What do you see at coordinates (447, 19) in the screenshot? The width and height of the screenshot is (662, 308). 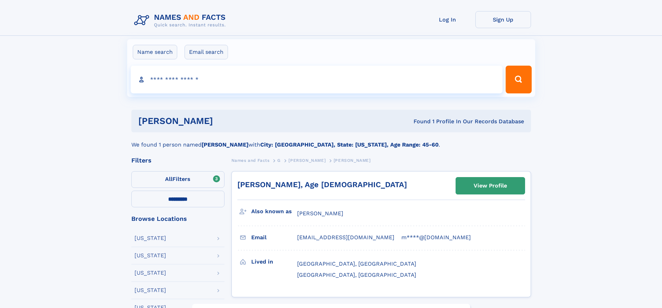 I see `a: Log In` at bounding box center [447, 19].